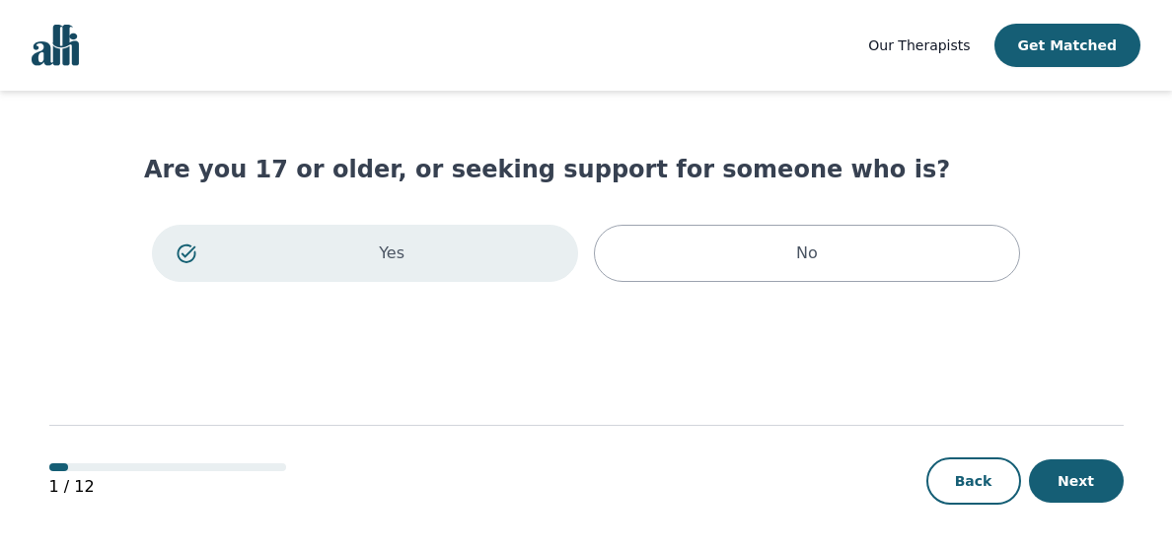 The width and height of the screenshot is (1172, 550). I want to click on button: Next, so click(1076, 481).